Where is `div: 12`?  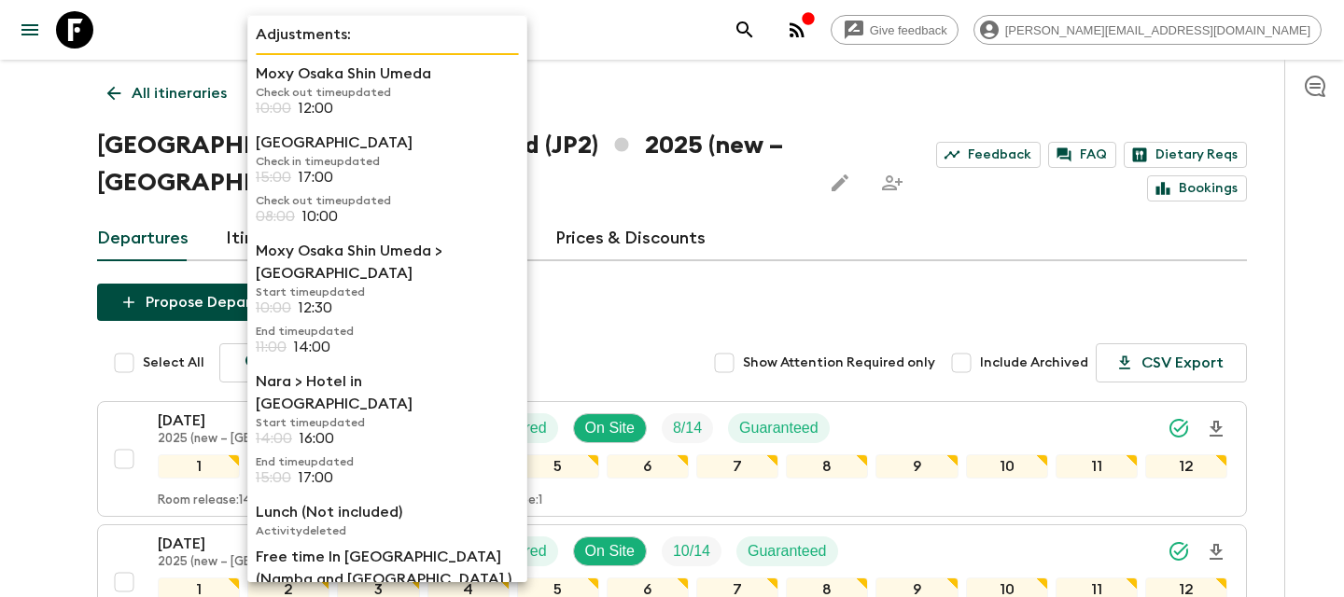
div: 12 is located at coordinates (1186, 467).